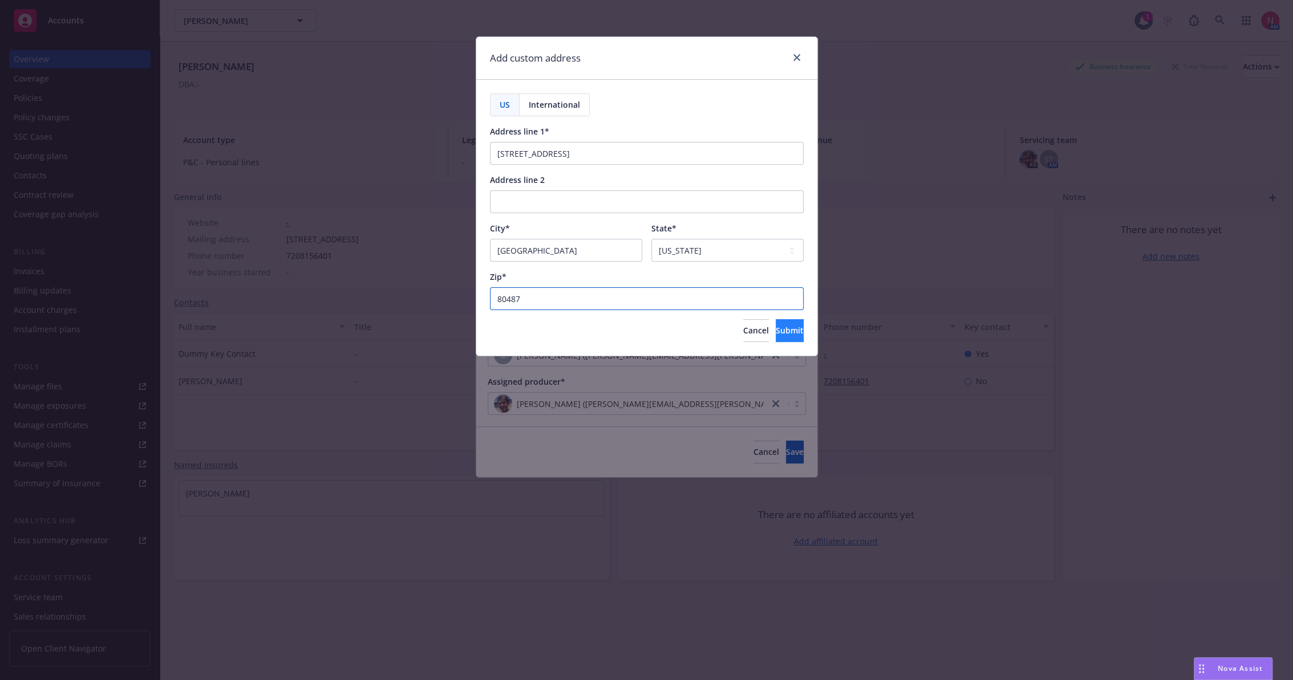 The image size is (1293, 680). What do you see at coordinates (797, 58) in the screenshot?
I see `a: close` at bounding box center [797, 58].